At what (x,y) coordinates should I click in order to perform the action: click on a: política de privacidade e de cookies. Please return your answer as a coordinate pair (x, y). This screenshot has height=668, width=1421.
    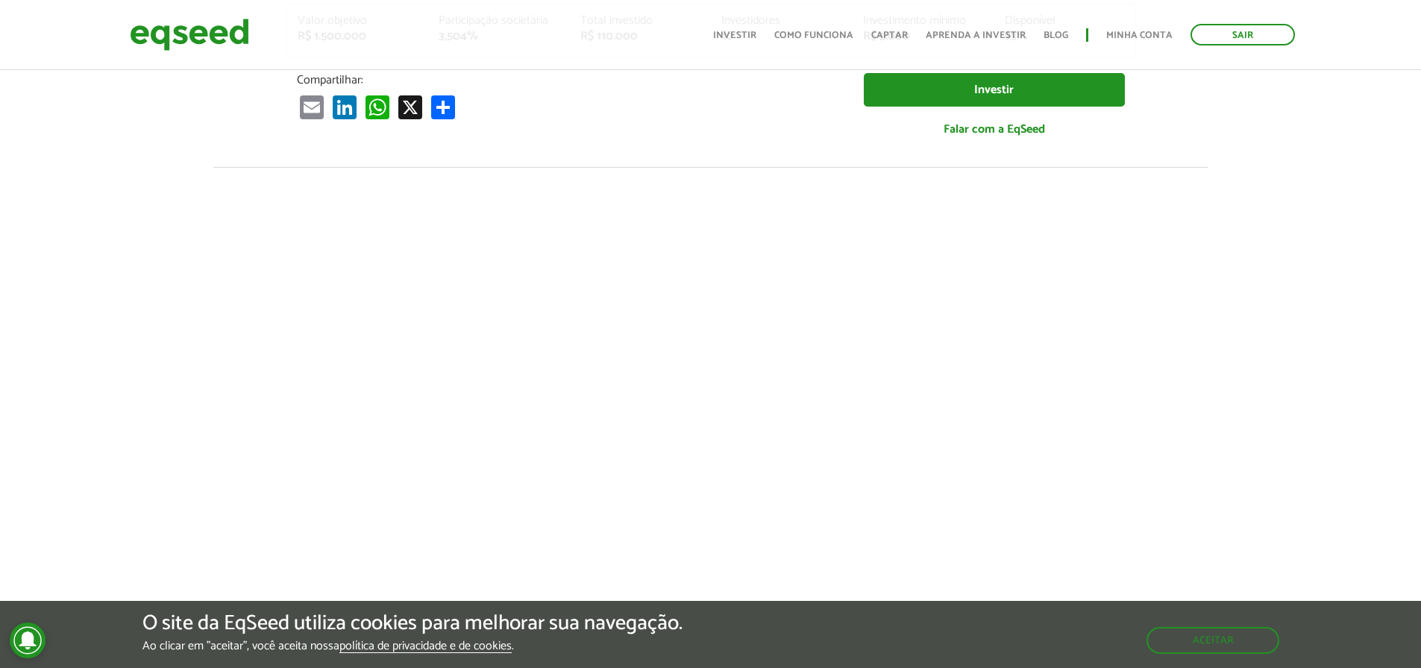
    Looking at the image, I should click on (425, 647).